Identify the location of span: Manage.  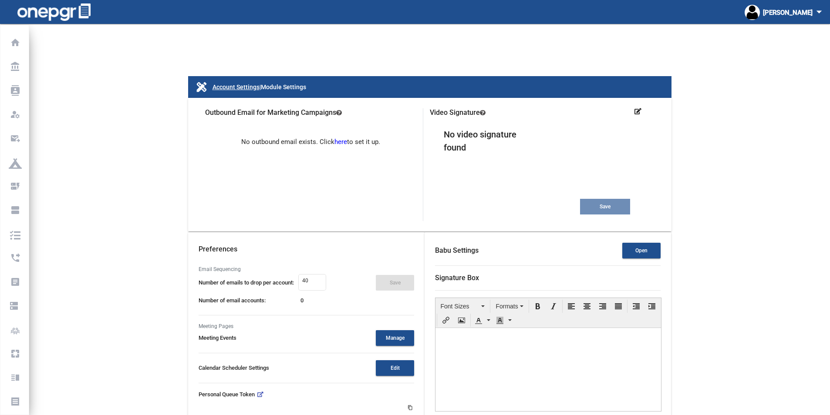
(395, 338).